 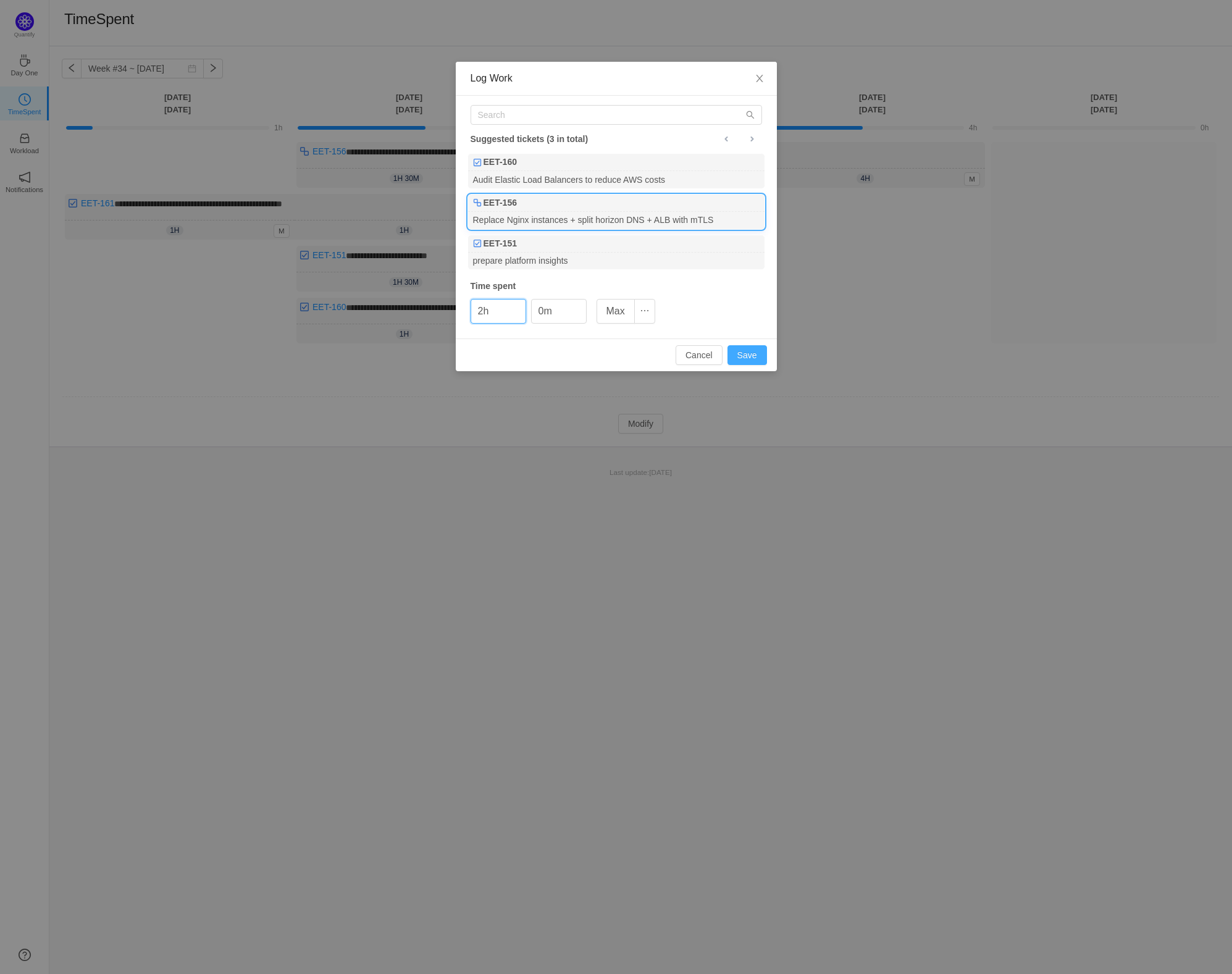 What do you see at coordinates (760, 78) in the screenshot?
I see `i: icon: close` at bounding box center [760, 78].